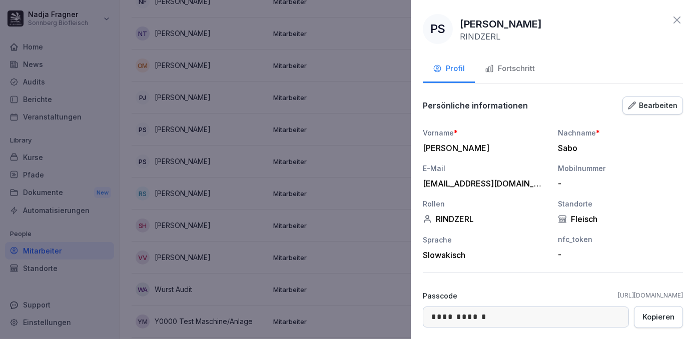  What do you see at coordinates (438, 29) in the screenshot?
I see `div: PS` at bounding box center [438, 29].